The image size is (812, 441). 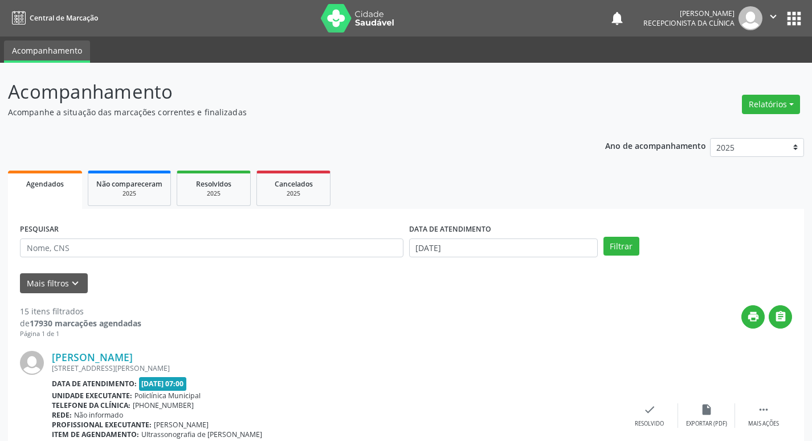 I want to click on div: Página 1 de 1, so click(x=80, y=333).